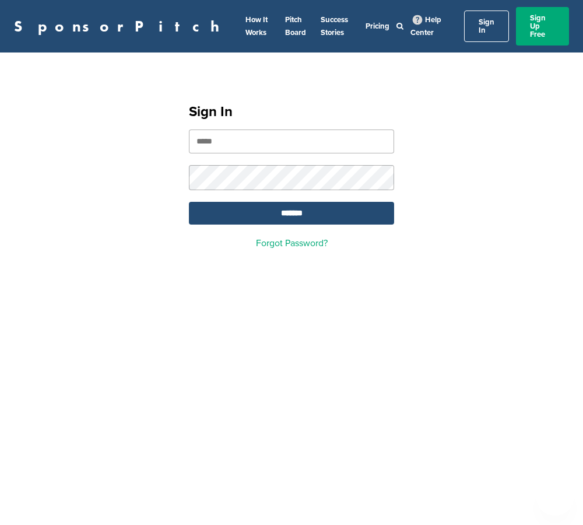 This screenshot has width=583, height=525. I want to click on a: Success Stories, so click(334, 26).